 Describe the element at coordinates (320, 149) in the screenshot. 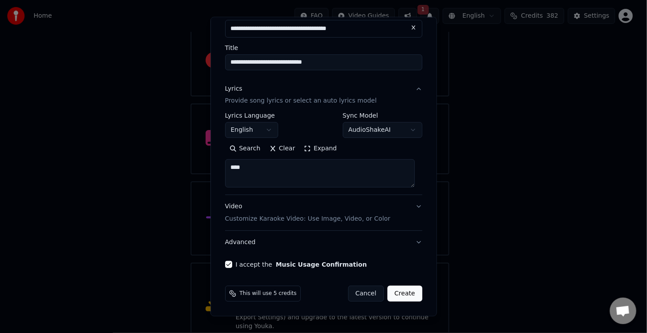

I see `button: Expand` at that location.